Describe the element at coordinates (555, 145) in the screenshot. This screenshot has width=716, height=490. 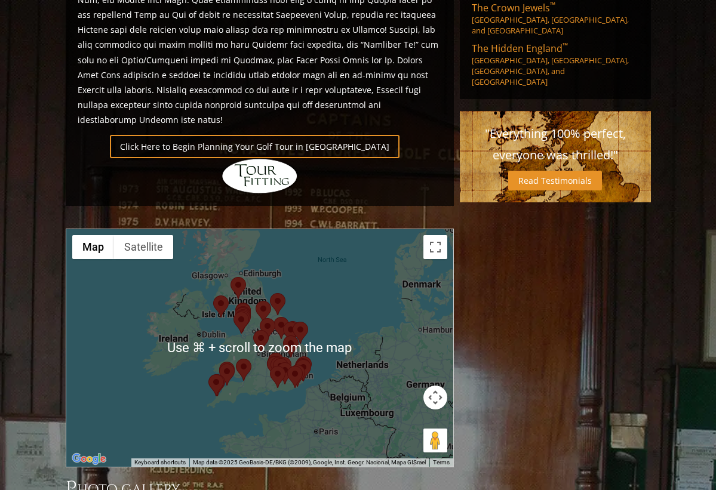
I see `p: "Everything 100% perfect, everyone was thrilled!"` at that location.